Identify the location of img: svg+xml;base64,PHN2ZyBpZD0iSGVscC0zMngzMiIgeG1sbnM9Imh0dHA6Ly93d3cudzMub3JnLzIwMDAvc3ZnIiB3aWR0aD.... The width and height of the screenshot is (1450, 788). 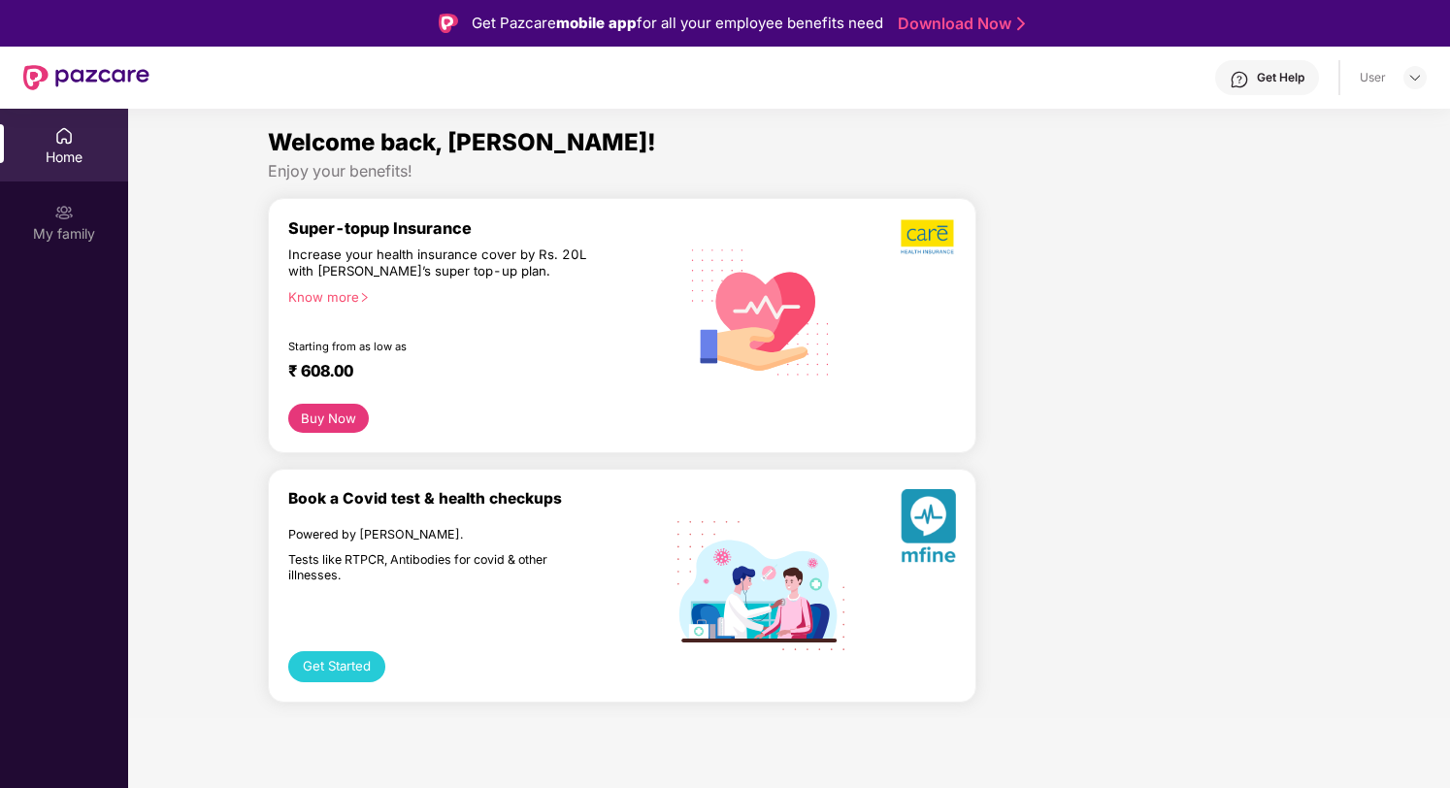
(1240, 80).